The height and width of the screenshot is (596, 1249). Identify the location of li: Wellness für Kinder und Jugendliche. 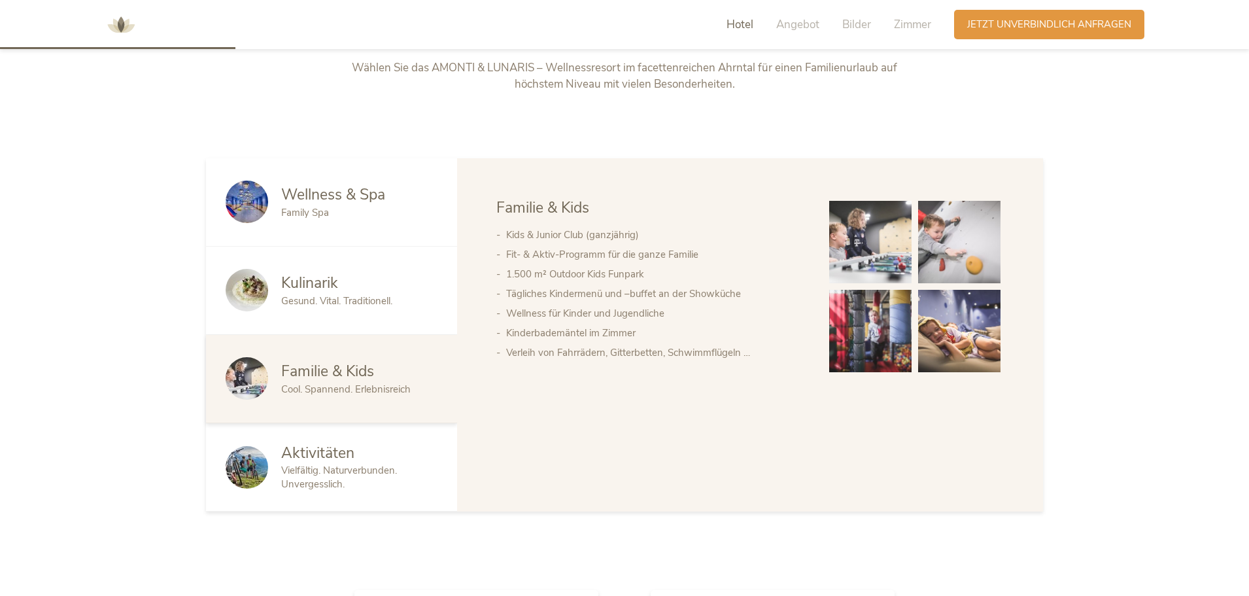
(655, 313).